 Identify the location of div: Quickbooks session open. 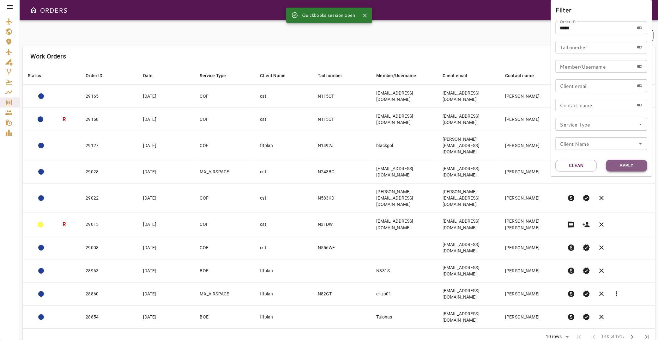
(328, 15).